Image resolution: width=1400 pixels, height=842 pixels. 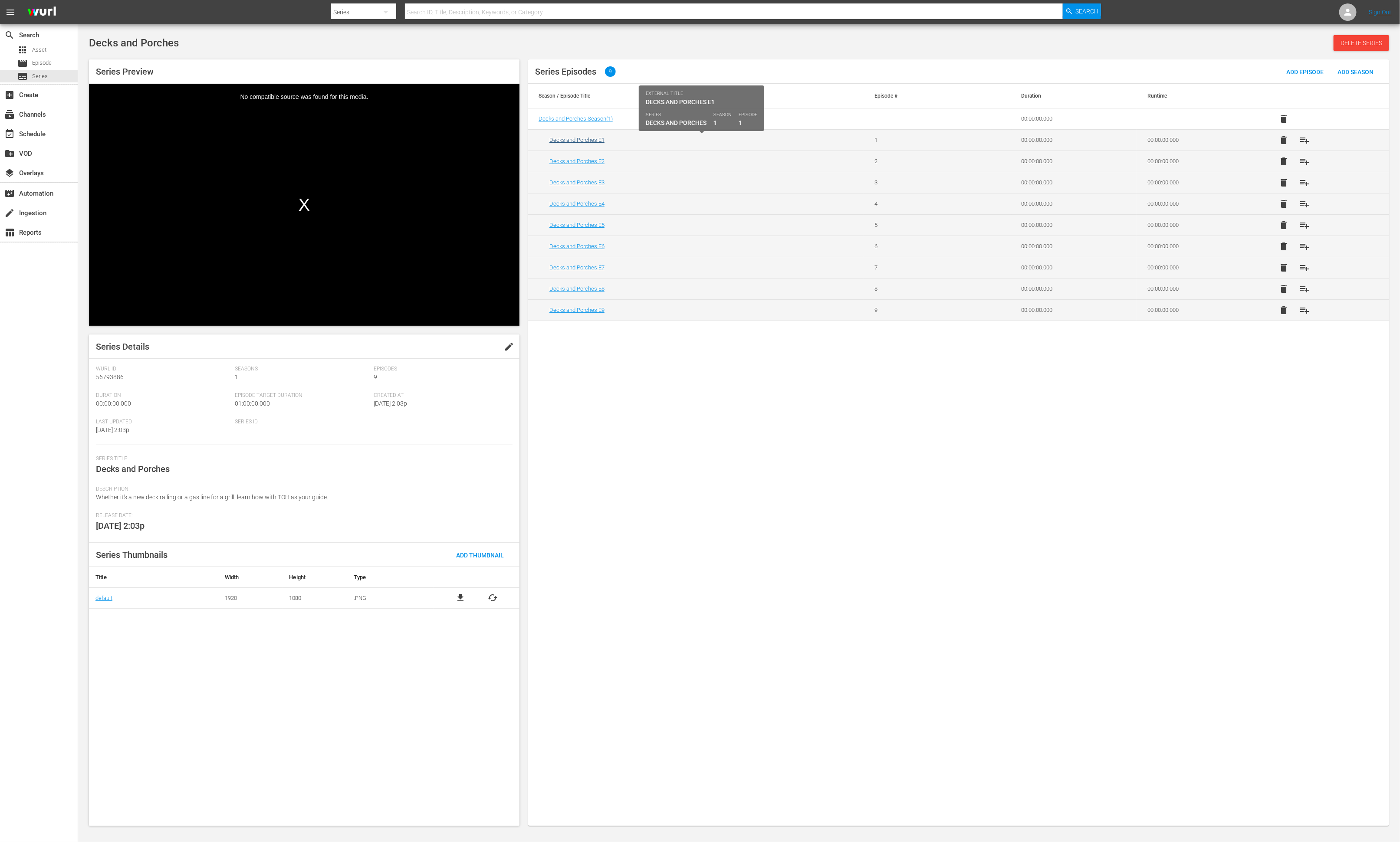 I want to click on span: Series ID, so click(x=302, y=422).